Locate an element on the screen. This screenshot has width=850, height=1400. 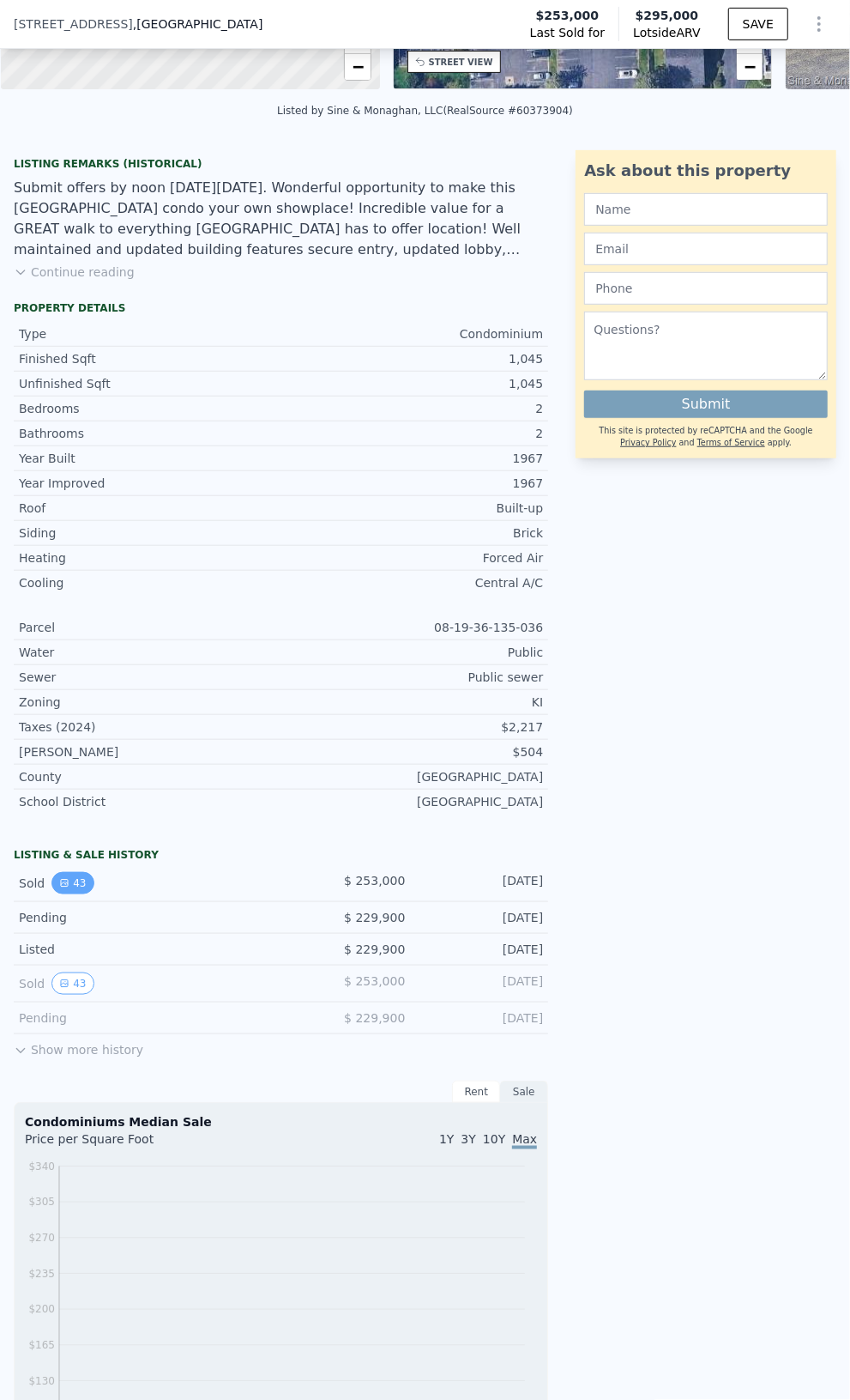
input: Name is located at coordinates (706, 209).